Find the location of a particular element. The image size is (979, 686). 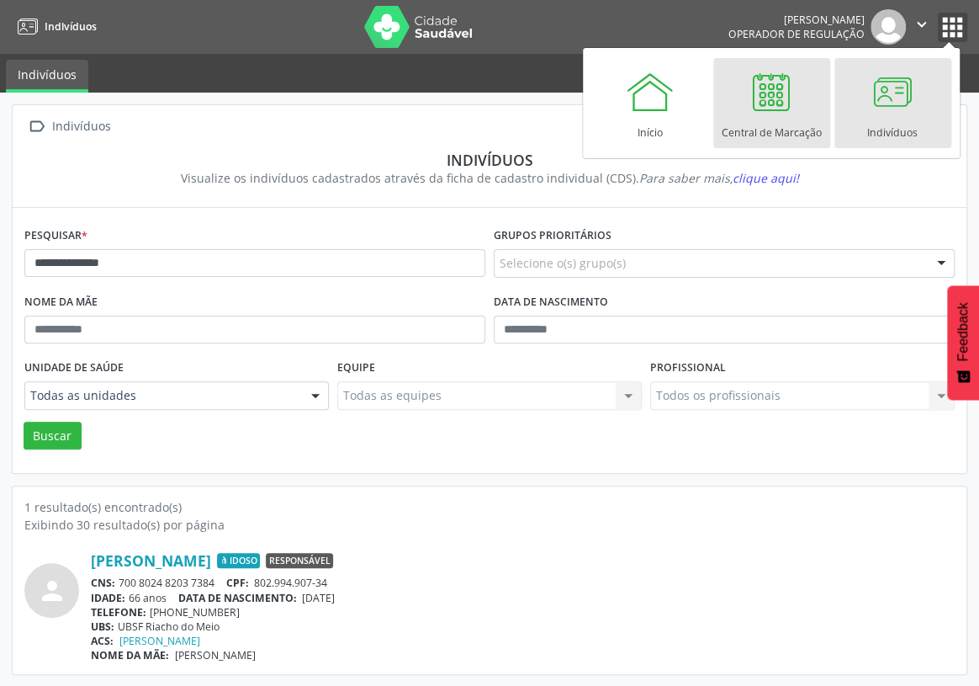

span: DATA DE NASCIMENTO: is located at coordinates (237, 597).